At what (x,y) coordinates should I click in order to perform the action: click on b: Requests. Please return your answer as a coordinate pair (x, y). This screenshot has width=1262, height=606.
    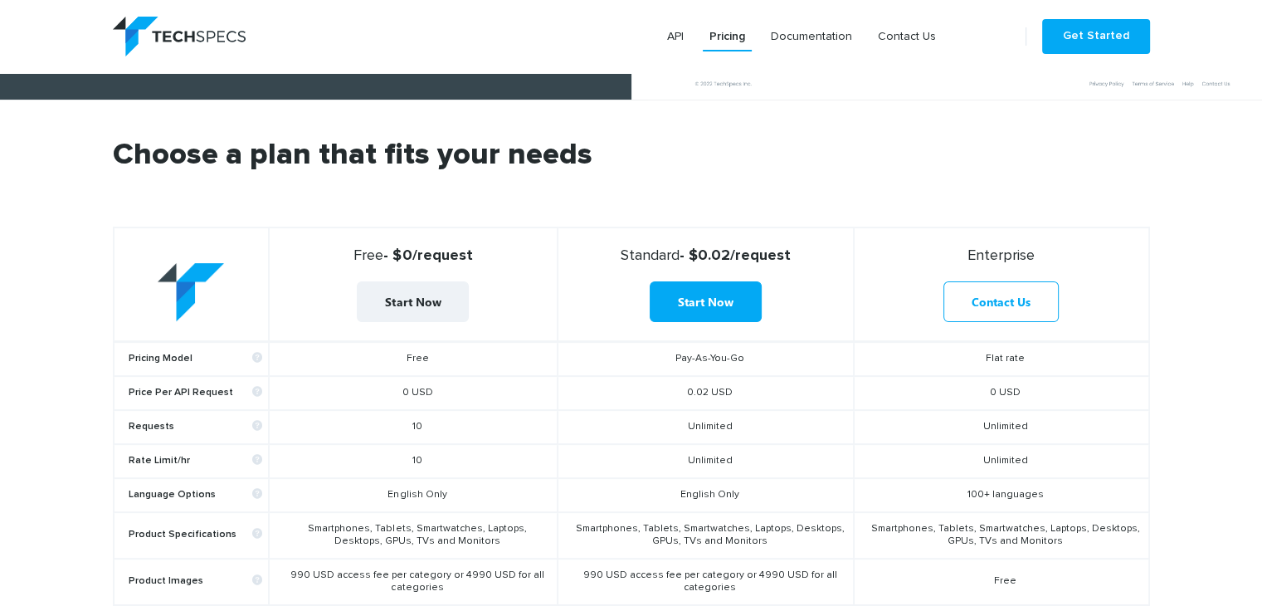
    Looking at the image, I should click on (195, 427).